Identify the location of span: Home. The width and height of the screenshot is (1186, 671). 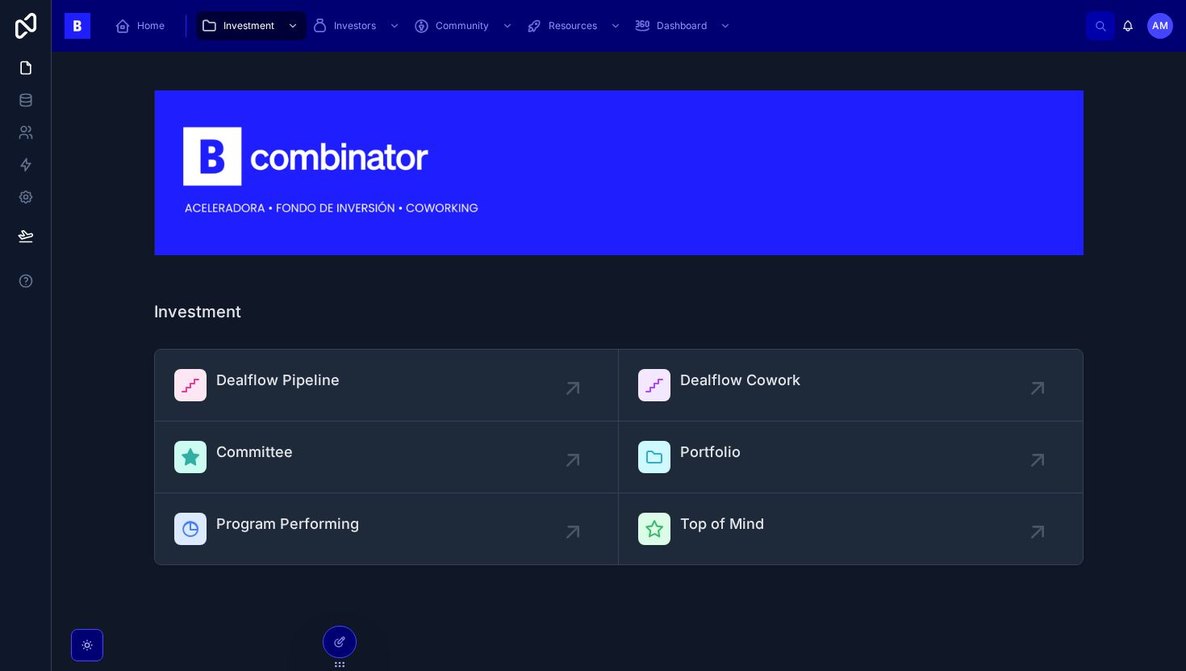
(151, 26).